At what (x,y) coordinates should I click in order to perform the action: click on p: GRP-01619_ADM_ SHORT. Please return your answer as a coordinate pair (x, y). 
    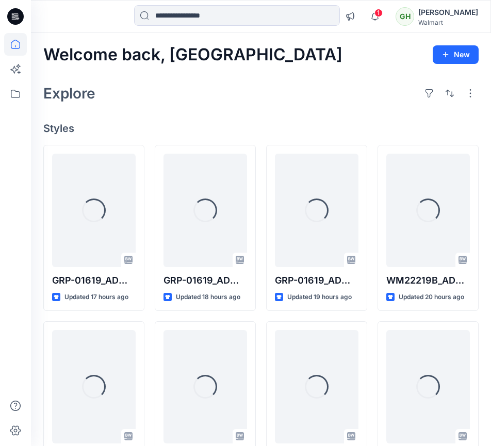
    Looking at the image, I should click on (205, 280).